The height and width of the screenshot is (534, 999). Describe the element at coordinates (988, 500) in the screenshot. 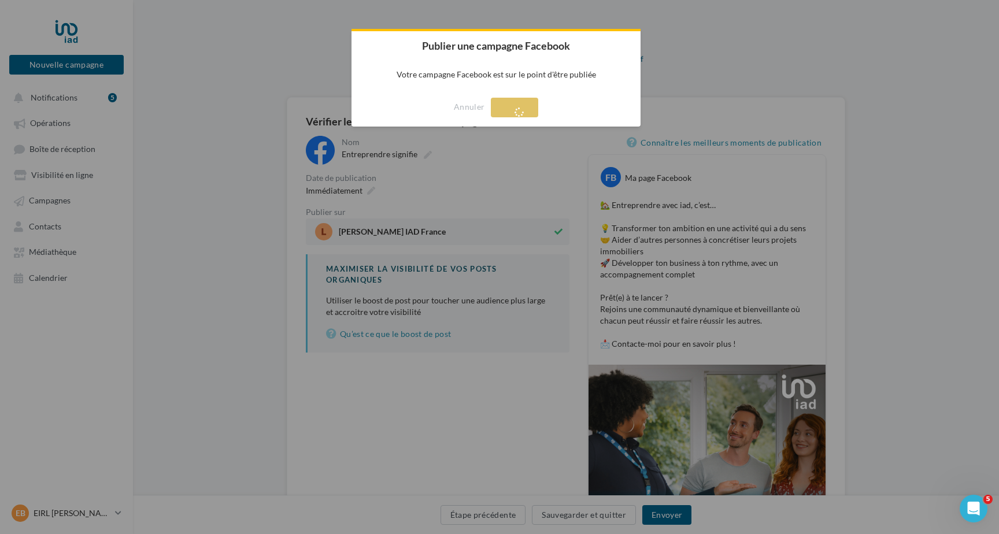

I see `span: 5` at that location.